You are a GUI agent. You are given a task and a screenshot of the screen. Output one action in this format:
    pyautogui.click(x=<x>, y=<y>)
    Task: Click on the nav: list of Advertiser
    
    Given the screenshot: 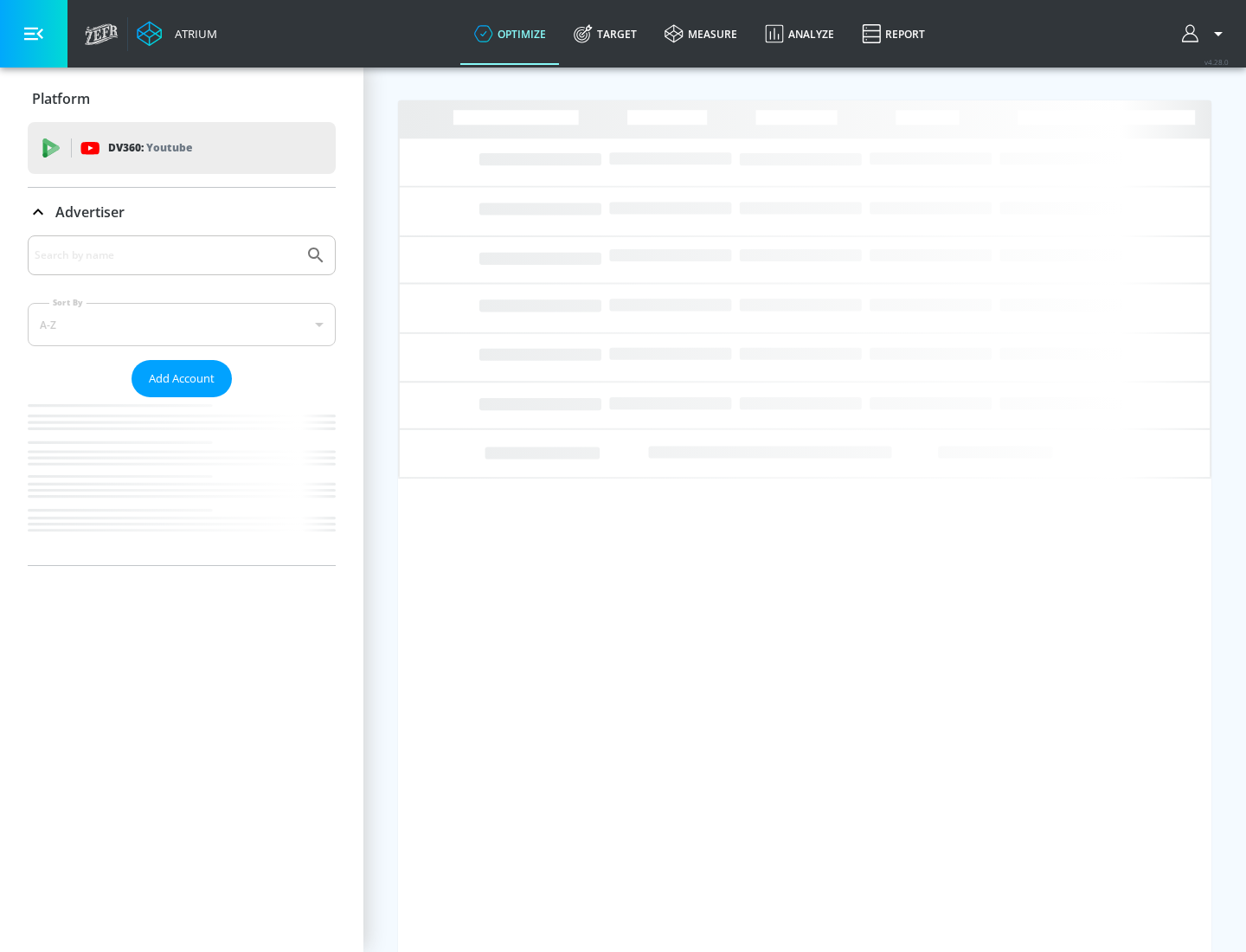 What is the action you would take?
    pyautogui.click(x=182, y=481)
    